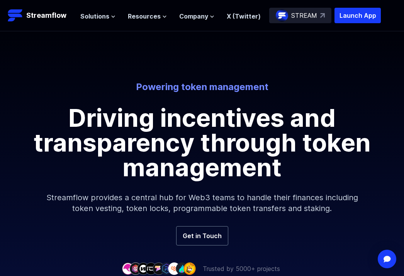 The image size is (404, 276). Describe the element at coordinates (190, 268) in the screenshot. I see `img: company-9` at that location.